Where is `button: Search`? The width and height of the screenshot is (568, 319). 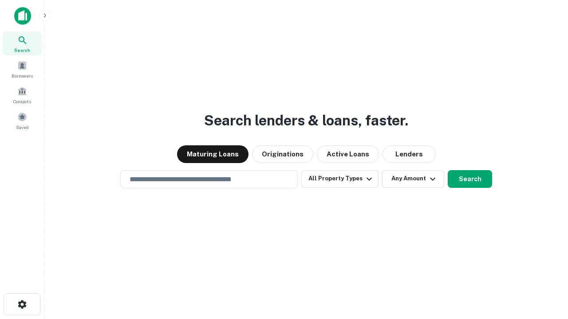
button: Search is located at coordinates (470, 179).